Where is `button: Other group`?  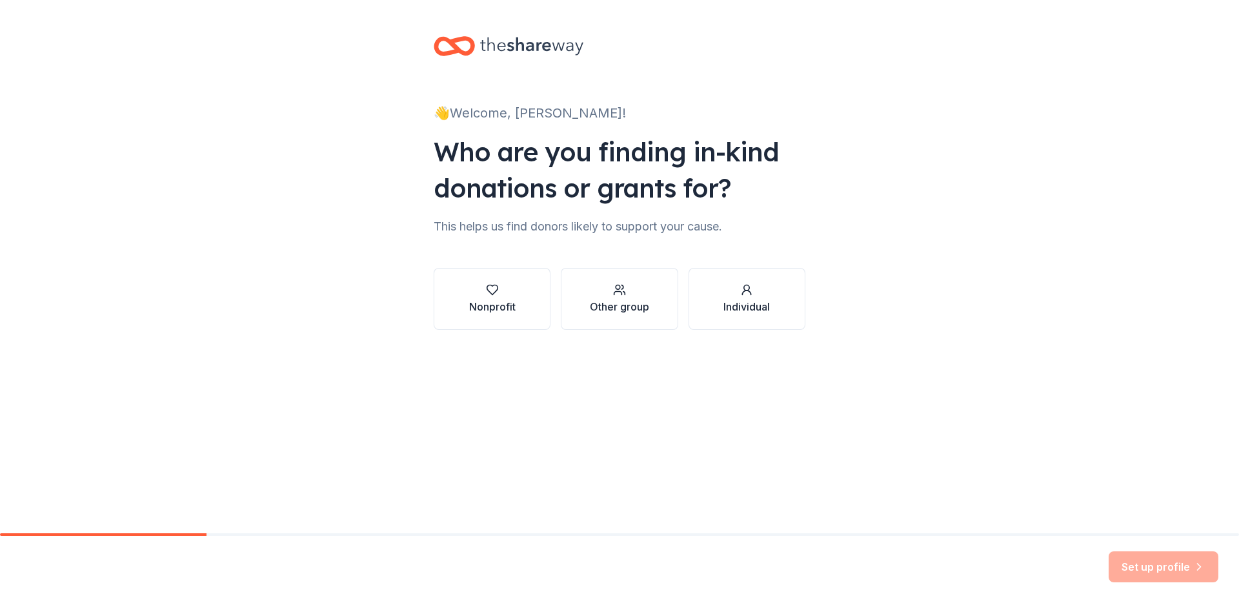
button: Other group is located at coordinates (619, 299).